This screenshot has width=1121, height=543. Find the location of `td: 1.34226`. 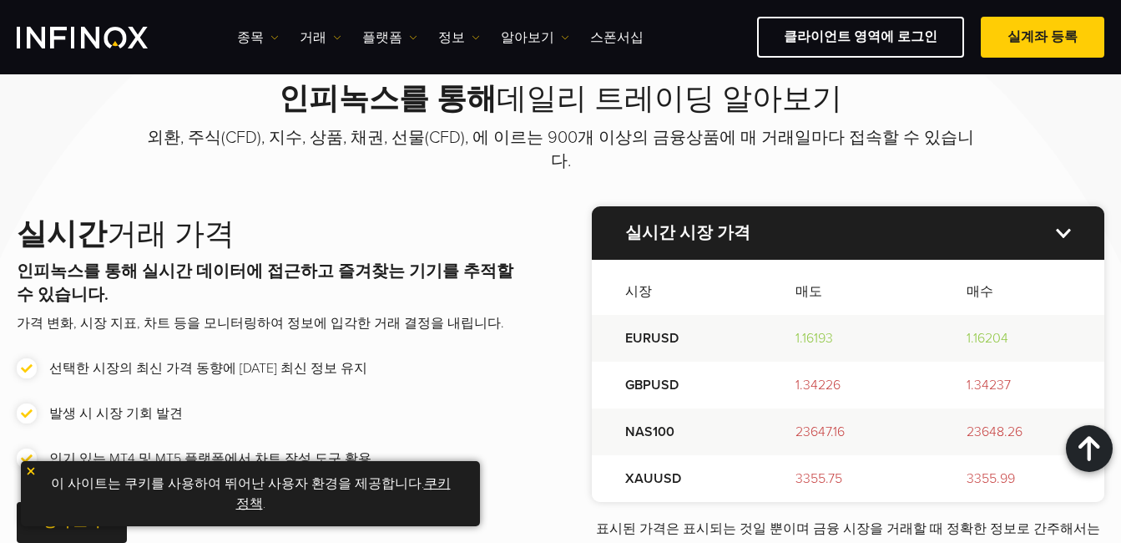

td: 1.34226 is located at coordinates (848, 385).